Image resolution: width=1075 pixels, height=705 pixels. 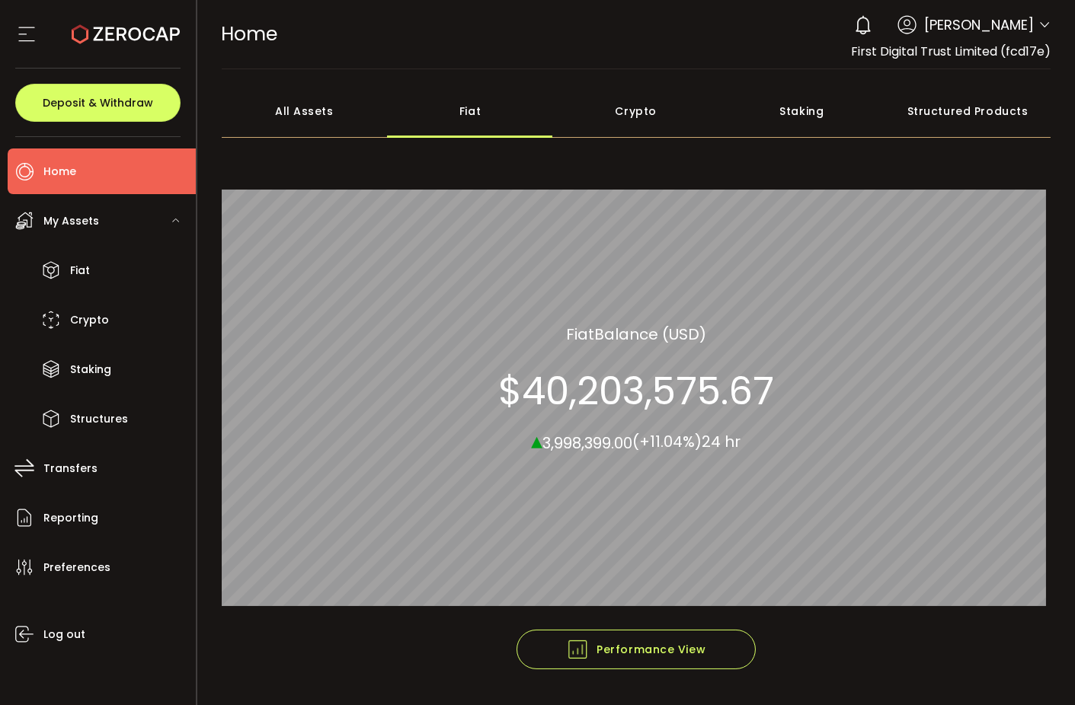 I want to click on button: Deposit & Withdraw, so click(x=97, y=103).